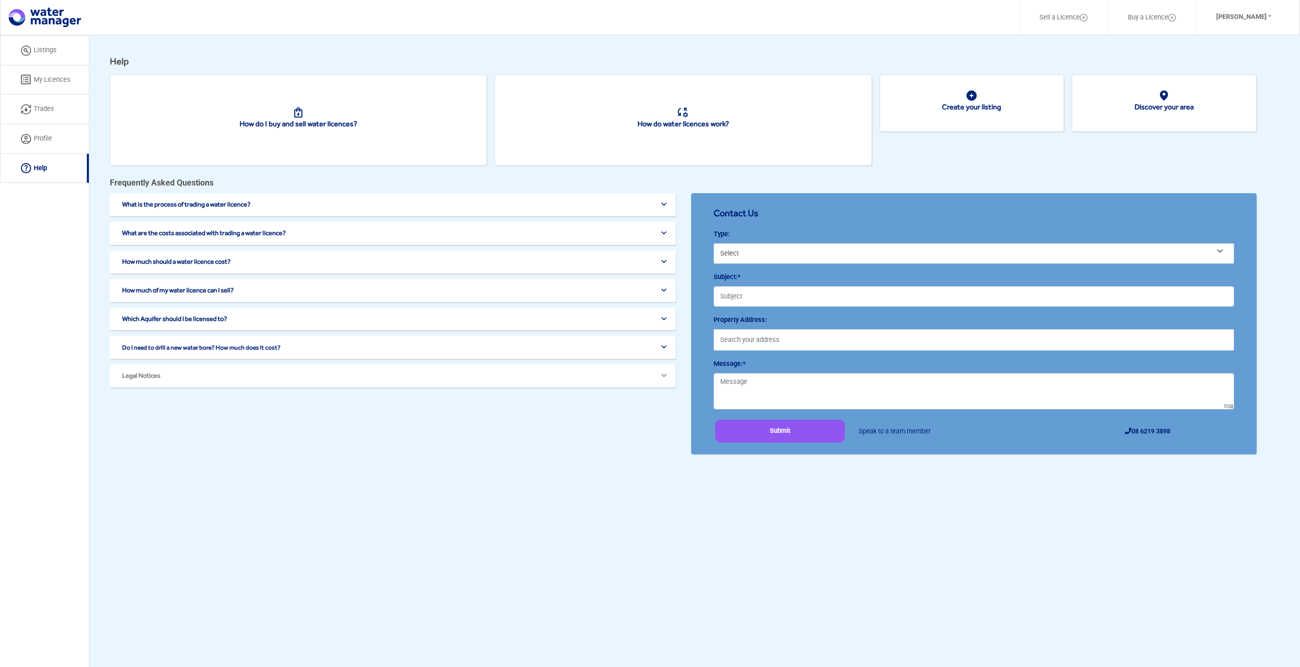 Image resolution: width=1300 pixels, height=667 pixels. I want to click on button: How much should a water licence cost?, so click(394, 262).